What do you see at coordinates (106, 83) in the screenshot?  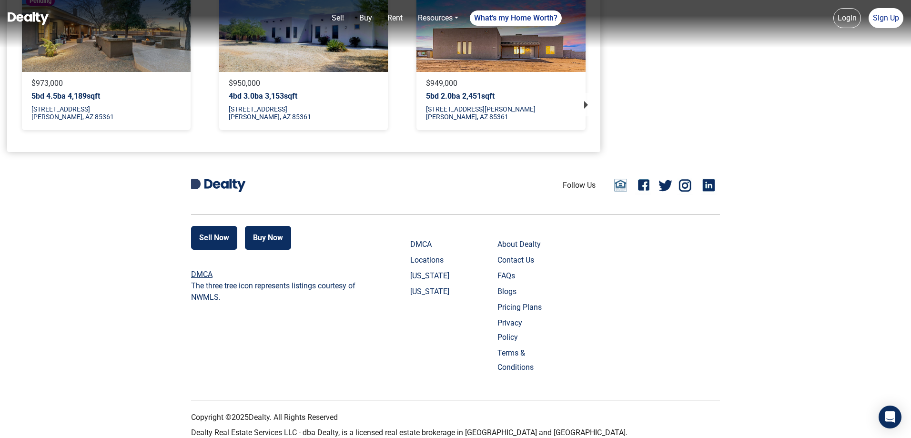 I see `div: $ 973,000` at bounding box center [106, 83].